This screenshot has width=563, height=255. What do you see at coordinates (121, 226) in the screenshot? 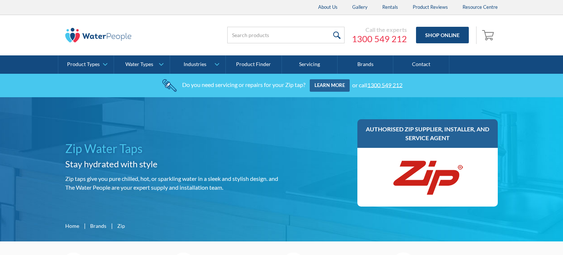
I see `div: Zip` at bounding box center [121, 226].